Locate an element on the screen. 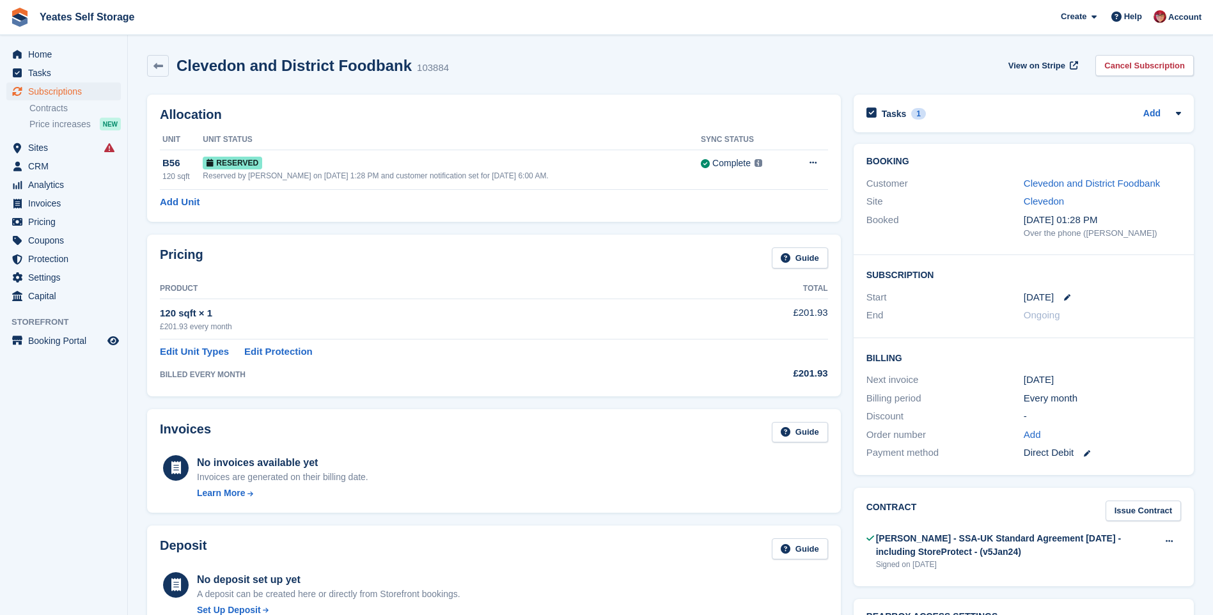  a: Preview store is located at coordinates (113, 341).